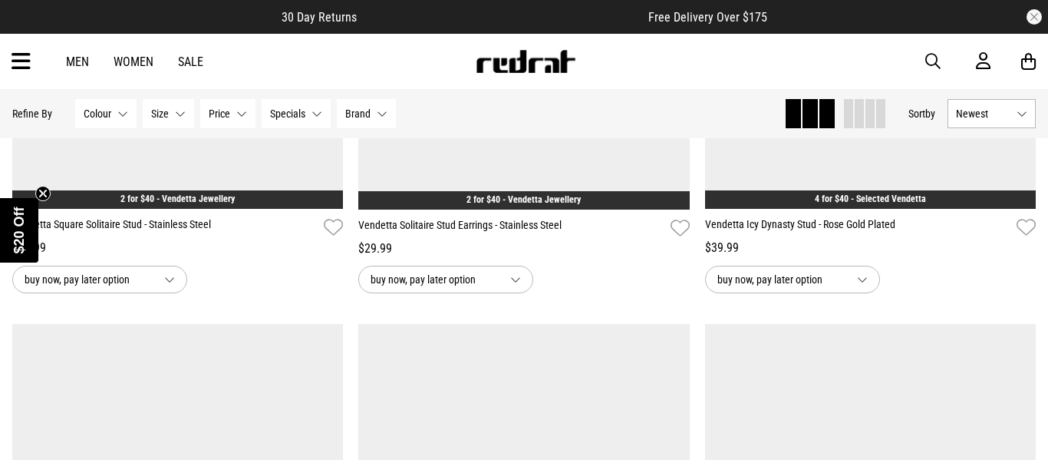 Image resolution: width=1048 pixels, height=460 pixels. Describe the element at coordinates (991, 114) in the screenshot. I see `button: Newest` at that location.